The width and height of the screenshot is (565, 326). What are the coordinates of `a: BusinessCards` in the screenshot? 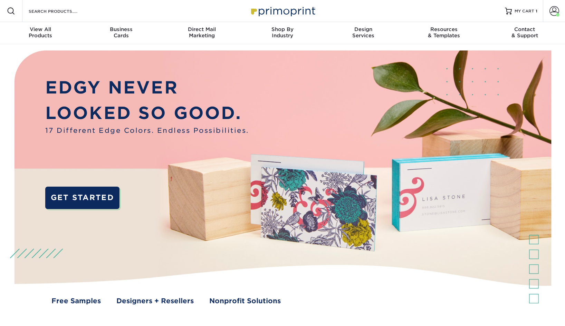 It's located at (121, 33).